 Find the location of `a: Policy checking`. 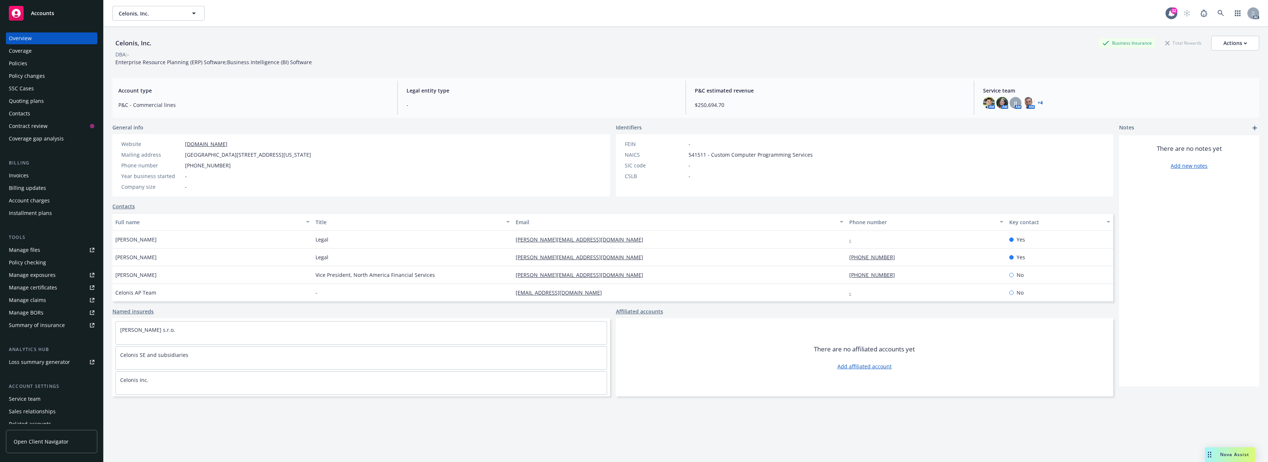

a: Policy checking is located at coordinates (52, 262).